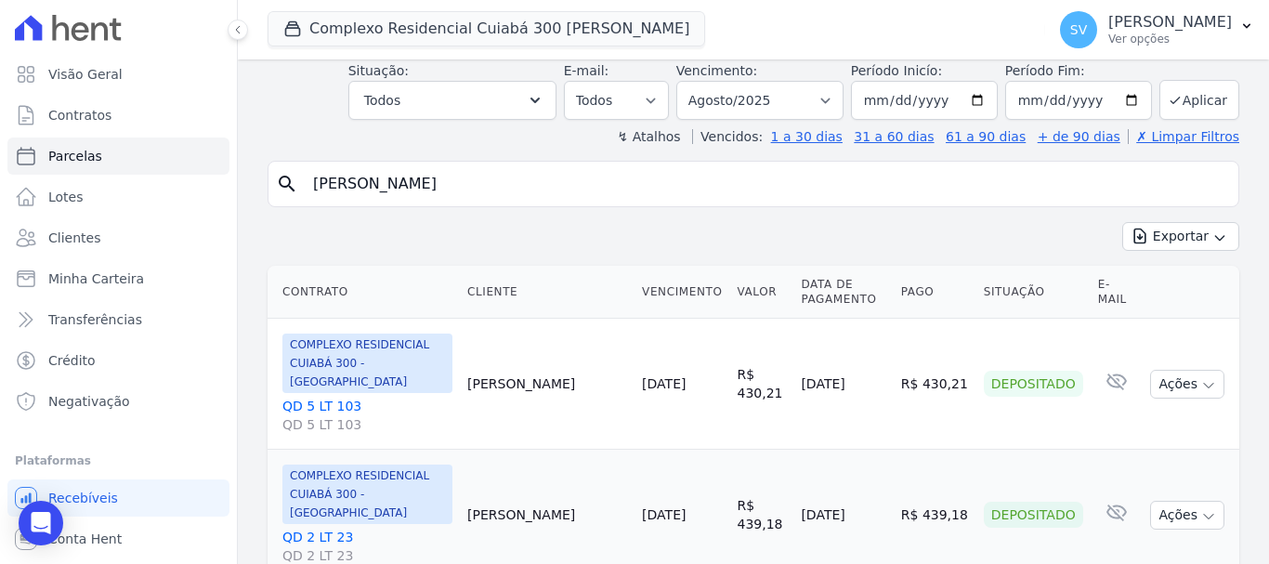  I want to click on label: Vencidos:, so click(727, 137).